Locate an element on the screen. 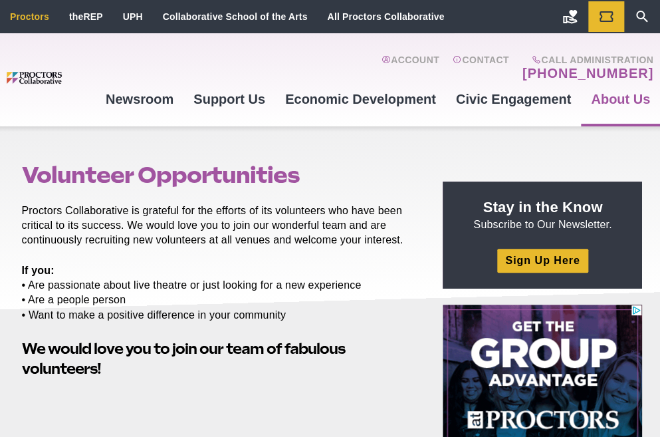 The width and height of the screenshot is (660, 437). a: theREP is located at coordinates (86, 17).